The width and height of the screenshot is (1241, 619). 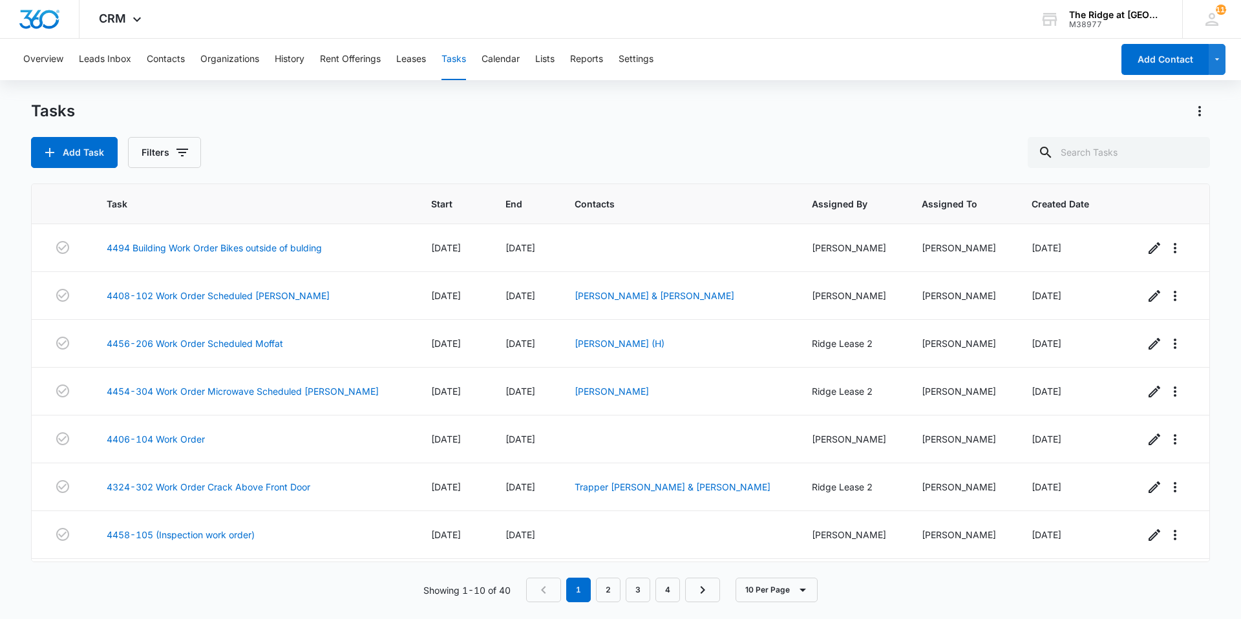 I want to click on a: 4456-206 Work Order Scheduled Moffat, so click(x=195, y=343).